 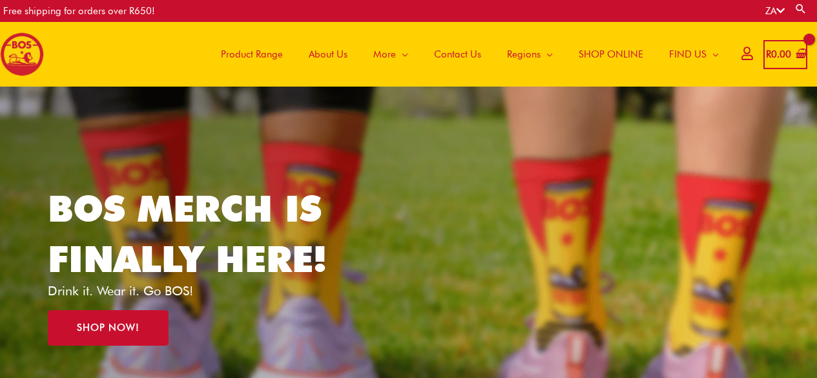 What do you see at coordinates (384, 54) in the screenshot?
I see `span: More` at bounding box center [384, 54].